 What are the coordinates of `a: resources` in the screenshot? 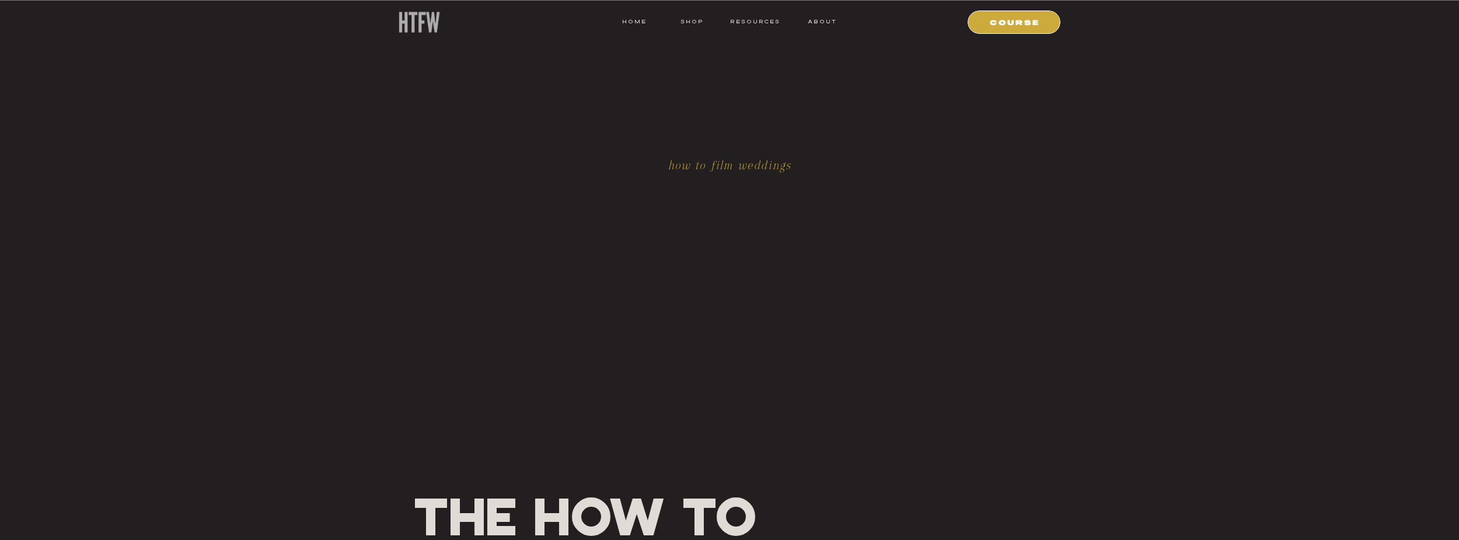 It's located at (753, 22).